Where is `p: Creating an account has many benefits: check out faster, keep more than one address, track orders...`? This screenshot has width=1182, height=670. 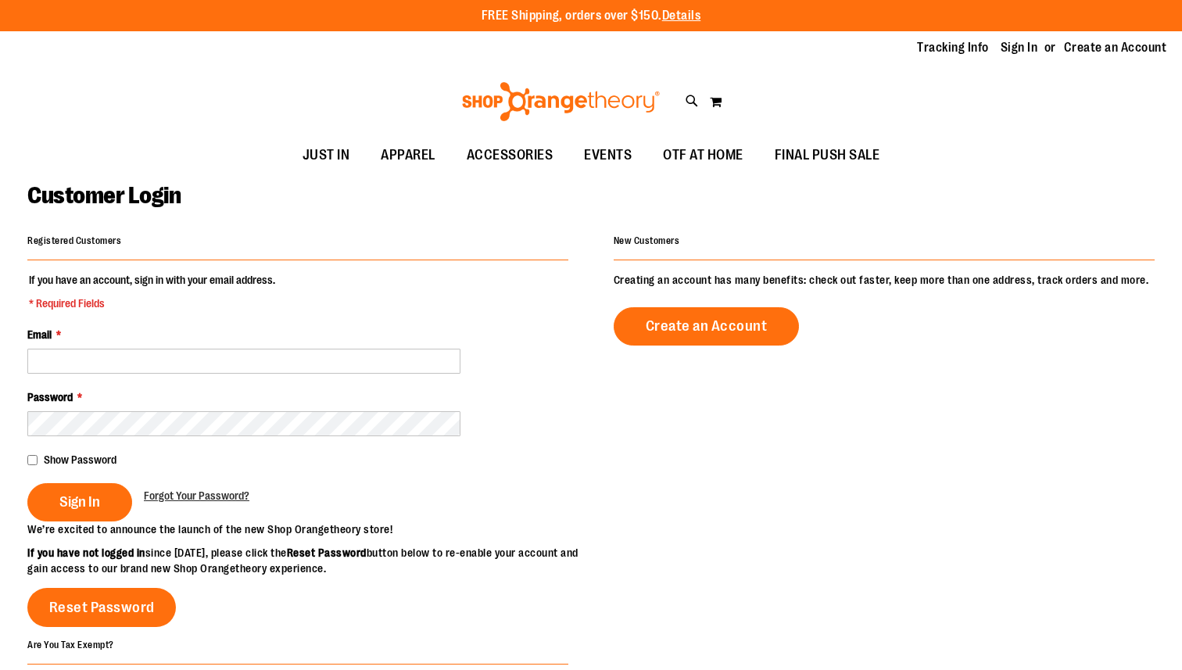
p: Creating an account has many benefits: check out faster, keep more than one address, track orders... is located at coordinates (884, 280).